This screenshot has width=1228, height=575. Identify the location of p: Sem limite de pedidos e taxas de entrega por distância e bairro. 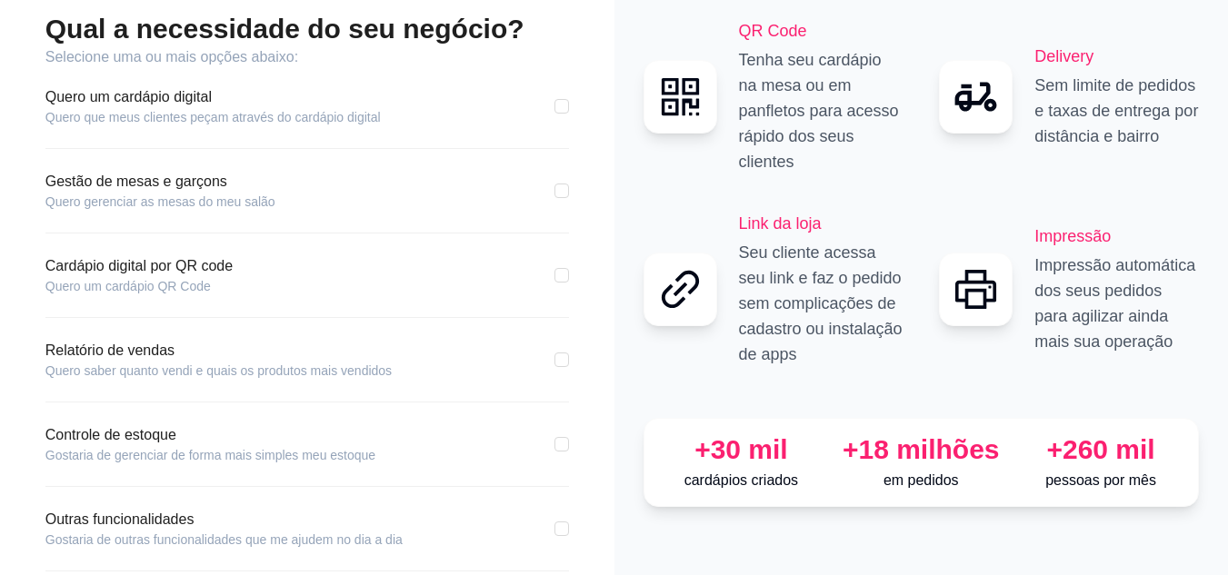
(1116, 111).